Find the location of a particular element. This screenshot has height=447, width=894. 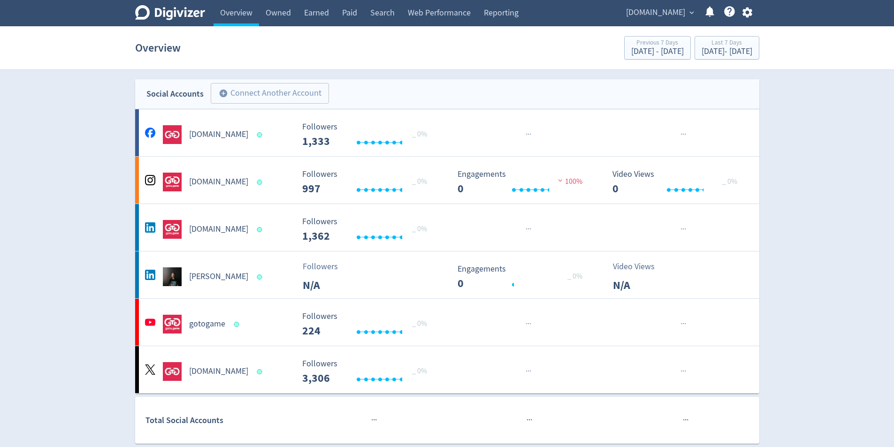

svg: Video Views 0 is located at coordinates (678, 182).